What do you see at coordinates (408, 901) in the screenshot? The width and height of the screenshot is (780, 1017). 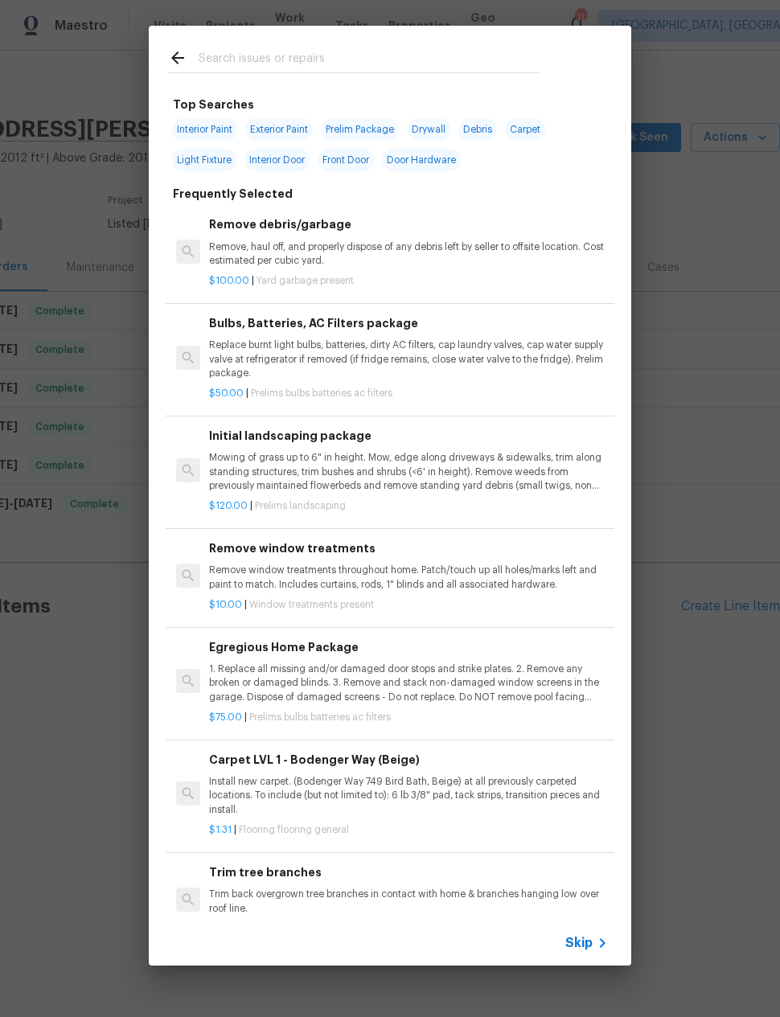 I see `p: Trim back overgrown tree branches in contact with home & branches hanging low over roof line.` at bounding box center [408, 901].